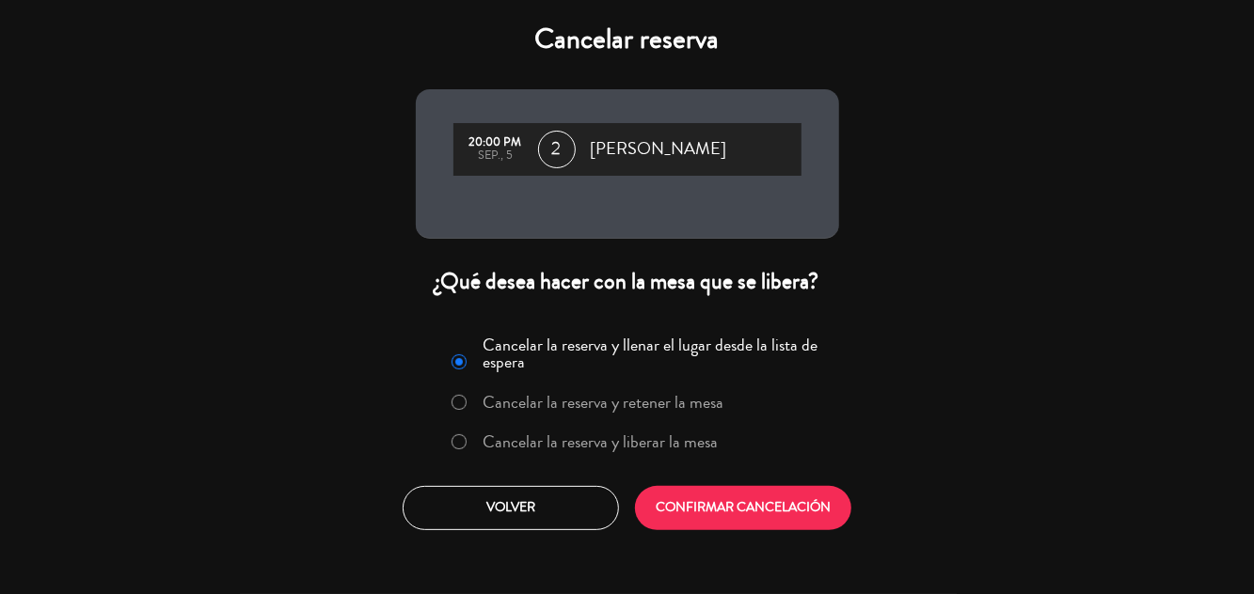  Describe the element at coordinates (627, 281) in the screenshot. I see `div: ¿Qué desea hacer con la mesa que se libera?` at that location.